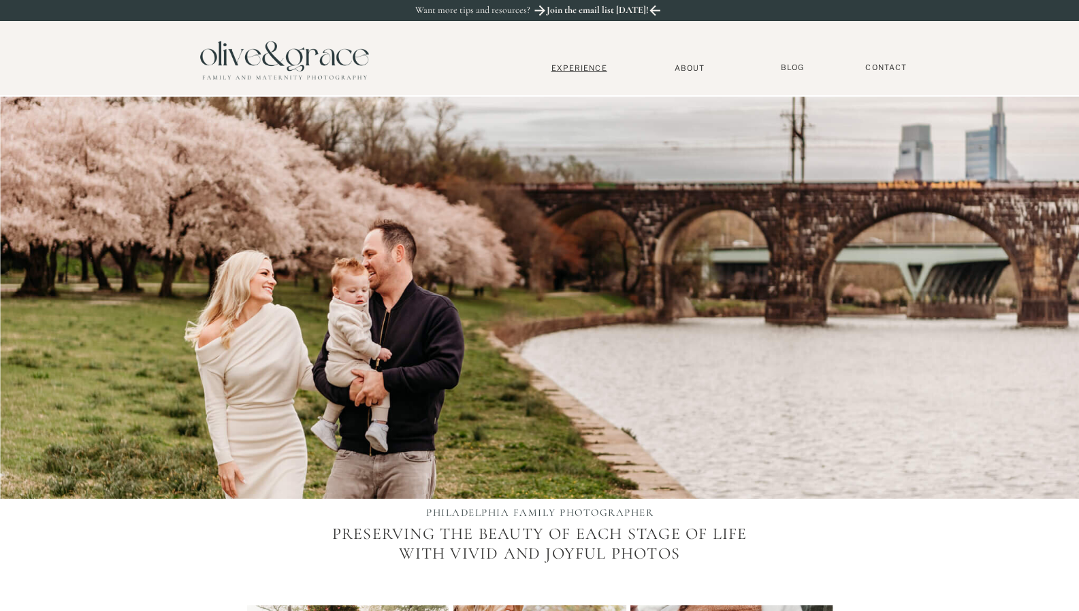  What do you see at coordinates (579, 68) in the screenshot?
I see `nav: Experience` at bounding box center [579, 68].